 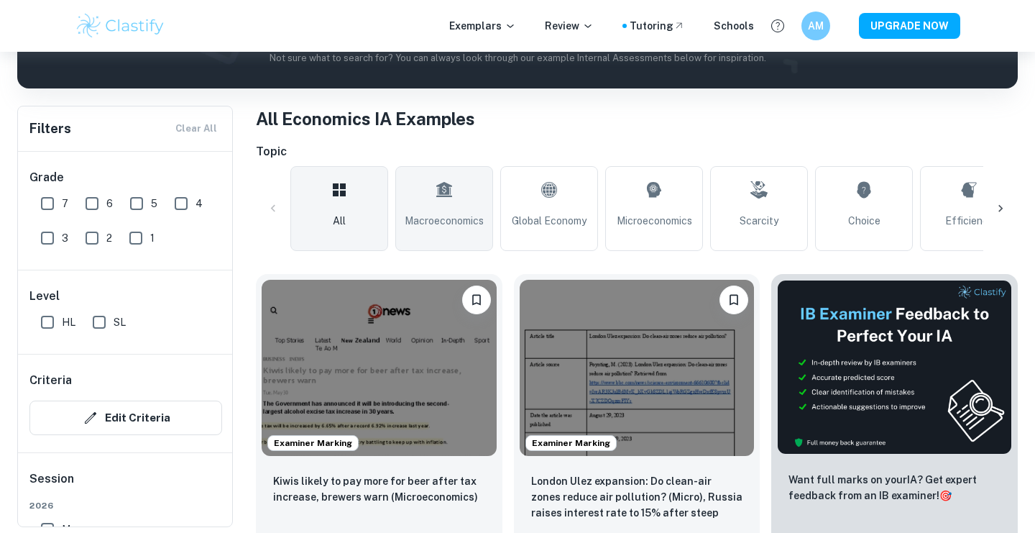 I want to click on span: 4, so click(x=199, y=203).